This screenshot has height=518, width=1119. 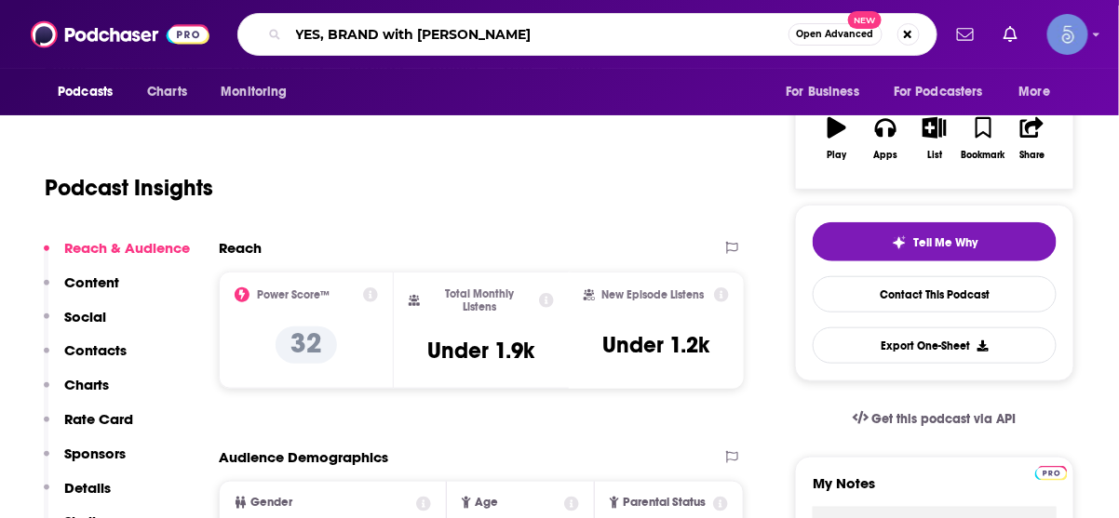 What do you see at coordinates (934, 139) in the screenshot?
I see `button: List` at bounding box center [934, 139].